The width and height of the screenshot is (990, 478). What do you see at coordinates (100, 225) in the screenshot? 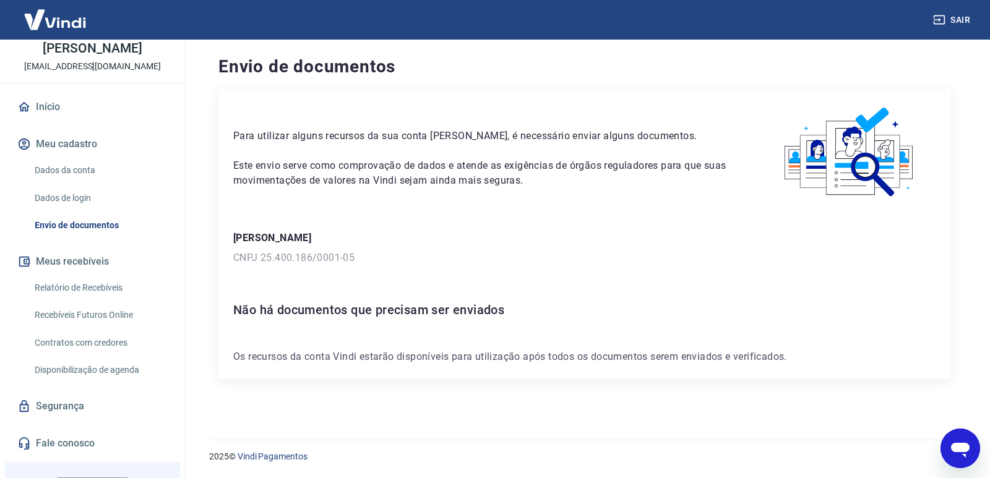
I see `a: Envio de documentos` at bounding box center [100, 225].